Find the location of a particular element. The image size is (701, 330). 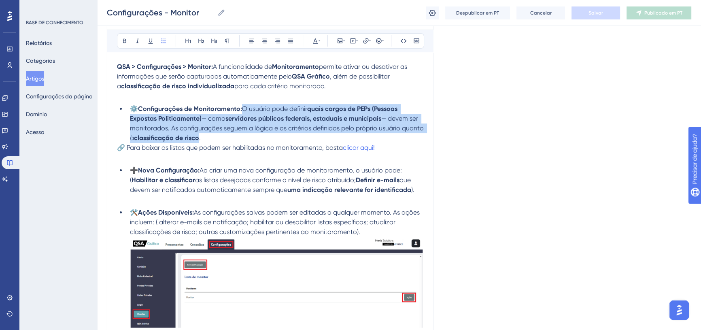

font: Configurações da página is located at coordinates (59, 96).